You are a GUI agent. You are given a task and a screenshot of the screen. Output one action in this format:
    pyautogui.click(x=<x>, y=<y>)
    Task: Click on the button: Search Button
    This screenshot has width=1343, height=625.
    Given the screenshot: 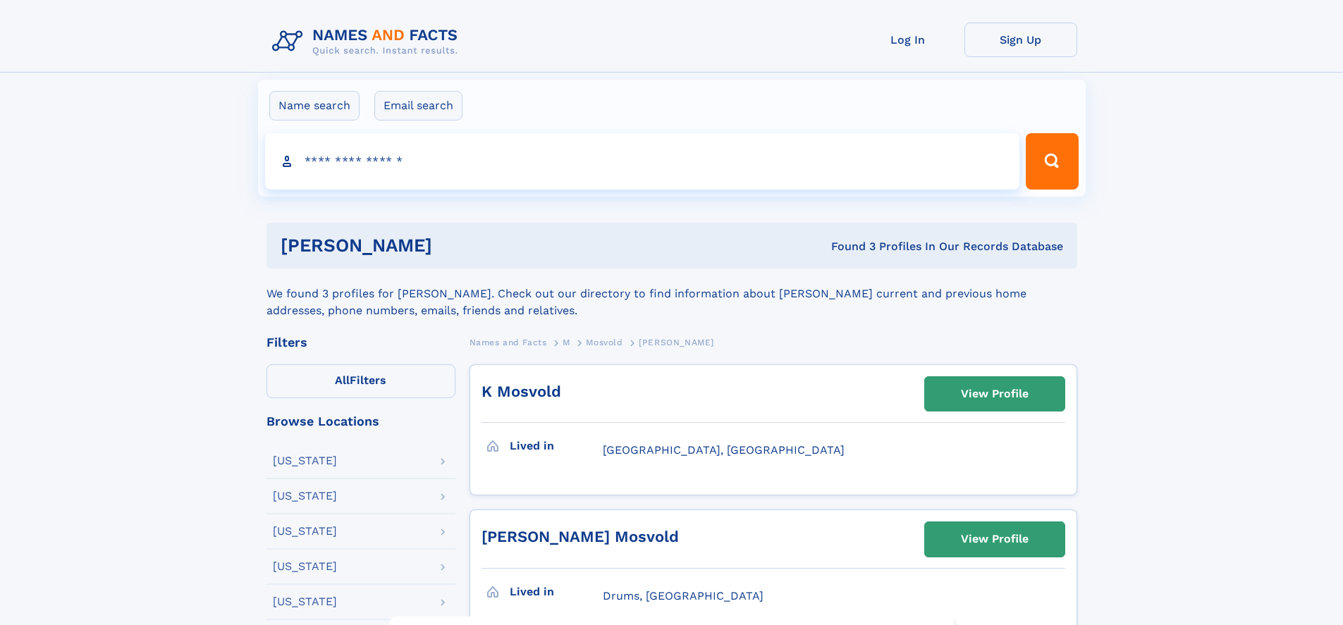 What is the action you would take?
    pyautogui.click(x=1052, y=161)
    